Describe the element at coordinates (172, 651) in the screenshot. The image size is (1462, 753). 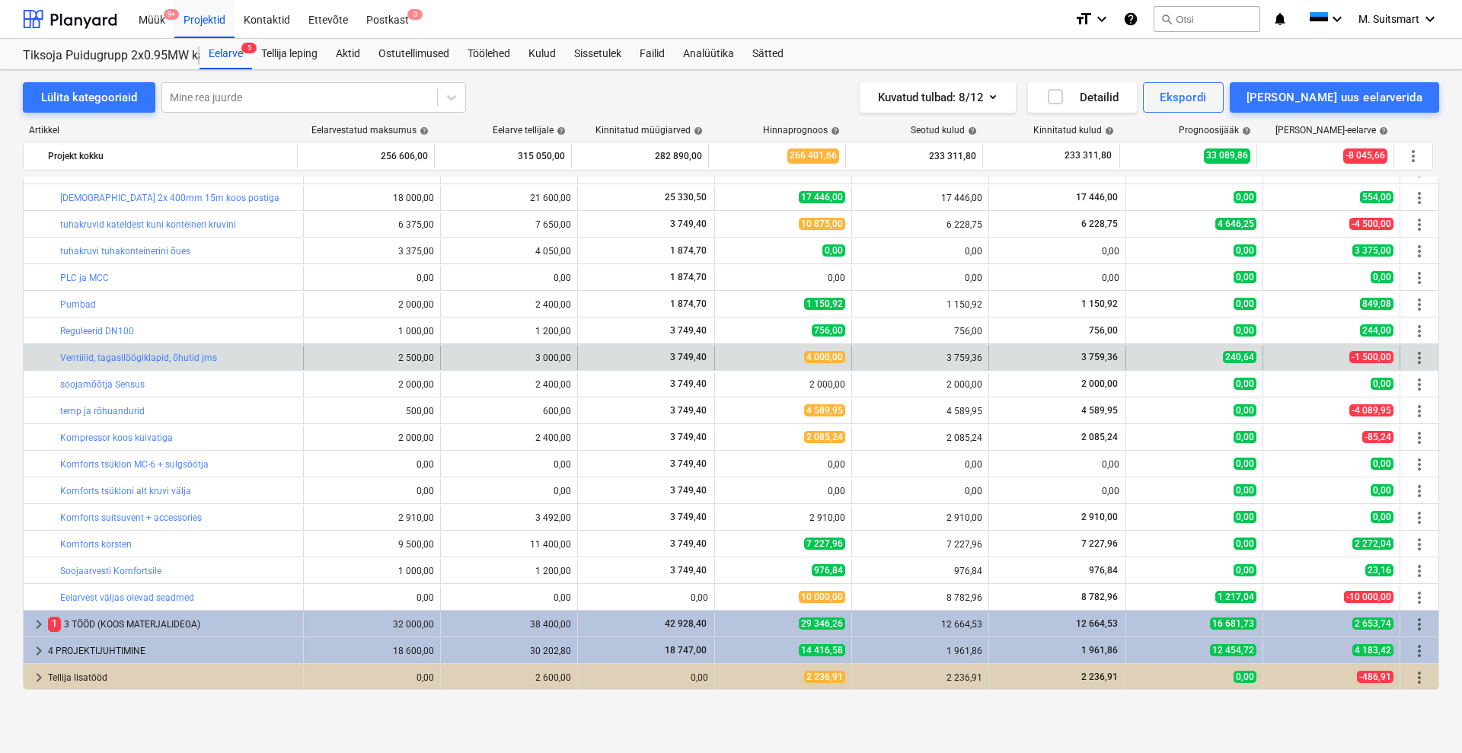
I see `div: 4 PROJEKTIJUHTIMINE` at that location.